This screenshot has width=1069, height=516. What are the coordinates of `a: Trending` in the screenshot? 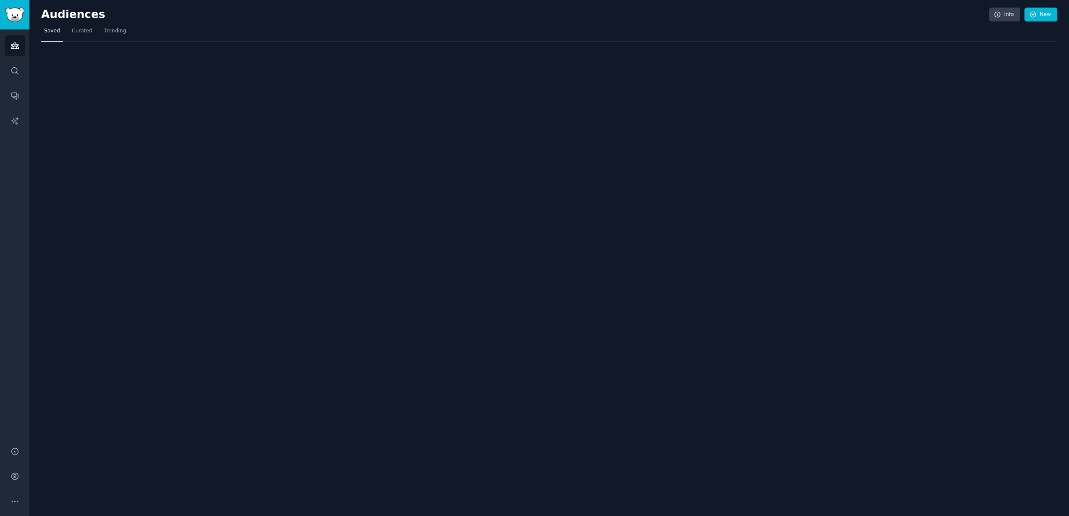 It's located at (115, 33).